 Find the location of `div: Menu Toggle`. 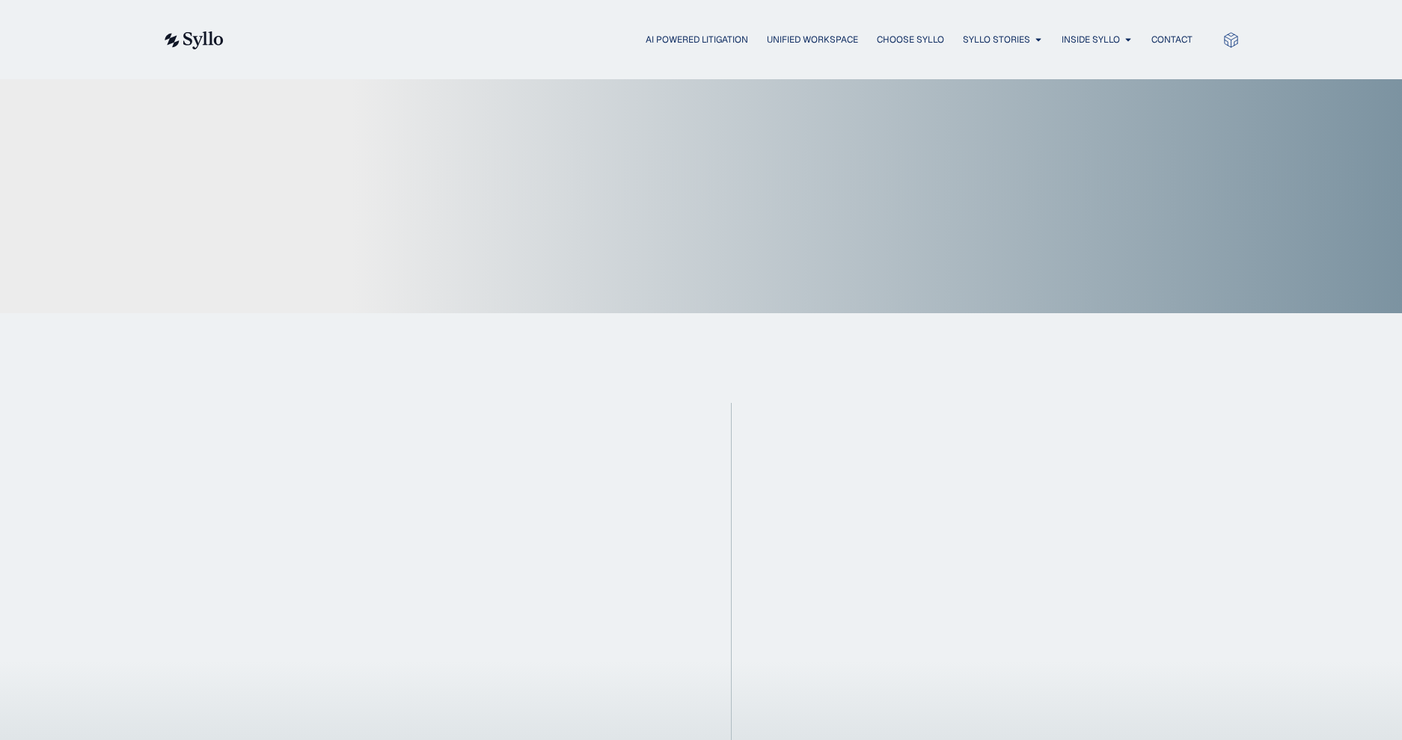

div: Menu Toggle is located at coordinates (722, 40).